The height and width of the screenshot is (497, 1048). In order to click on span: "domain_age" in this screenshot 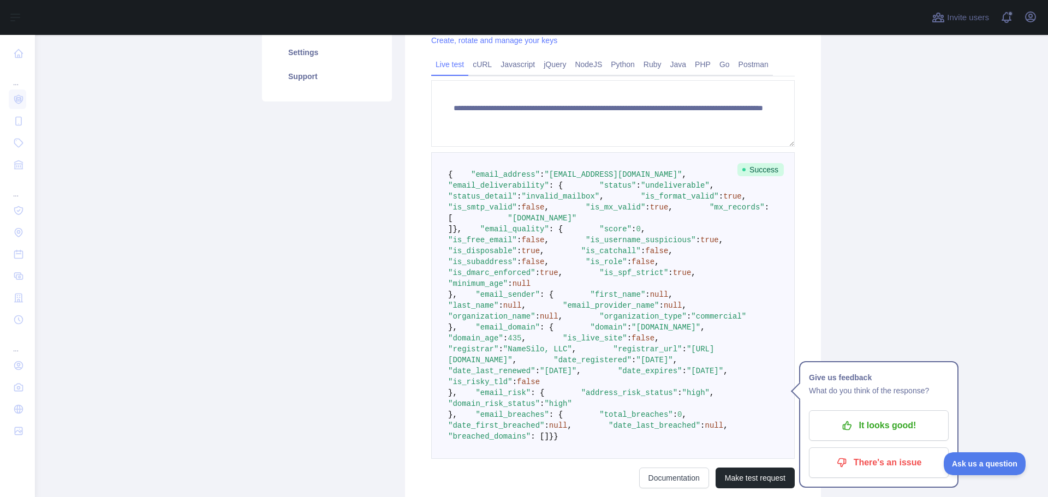, I will do `click(475, 338)`.